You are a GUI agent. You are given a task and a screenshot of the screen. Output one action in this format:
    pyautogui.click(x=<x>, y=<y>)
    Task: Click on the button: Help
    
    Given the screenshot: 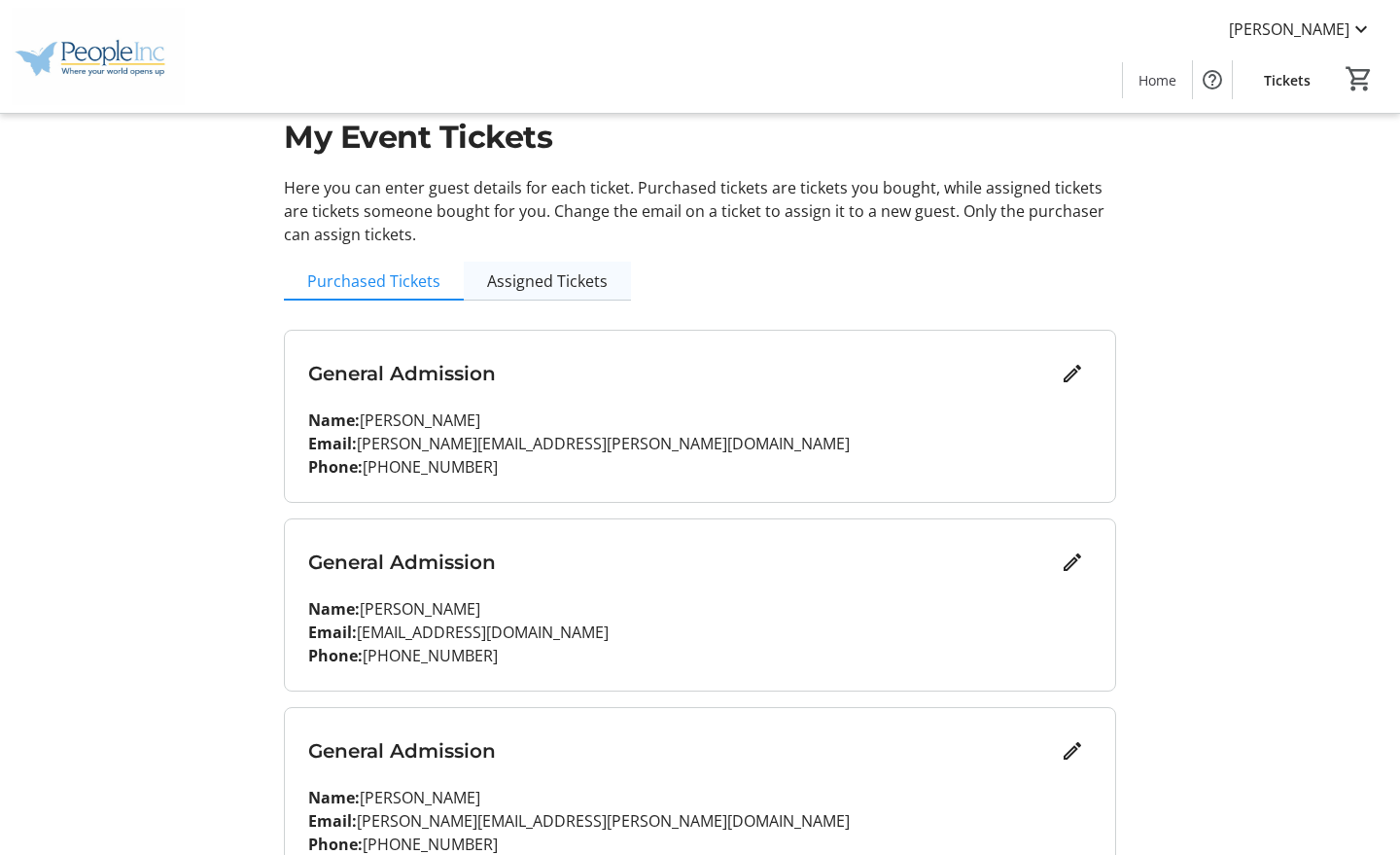 What is the action you would take?
    pyautogui.click(x=1213, y=80)
    